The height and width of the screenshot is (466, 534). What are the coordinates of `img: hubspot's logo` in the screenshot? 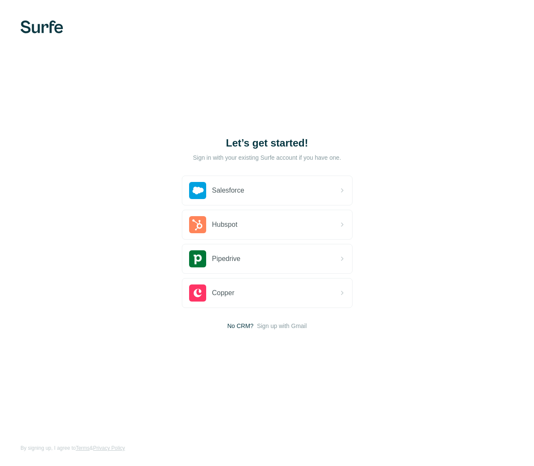 It's located at (198, 225).